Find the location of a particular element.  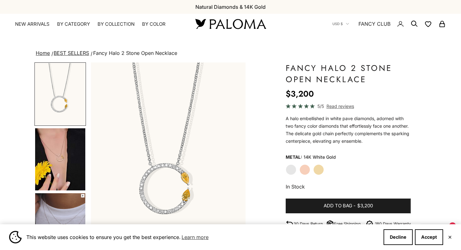

legend: Metal: is located at coordinates (294, 157).